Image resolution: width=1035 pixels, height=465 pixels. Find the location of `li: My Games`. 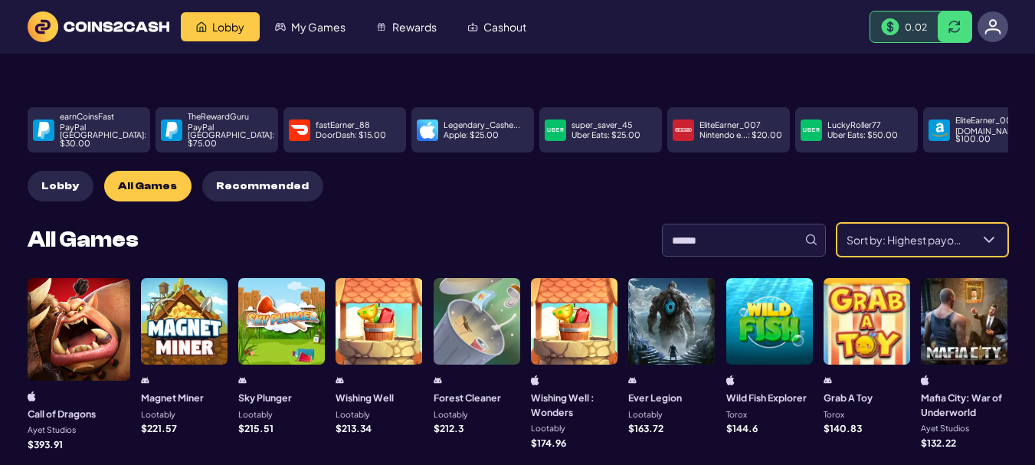

li: My Games is located at coordinates (310, 27).